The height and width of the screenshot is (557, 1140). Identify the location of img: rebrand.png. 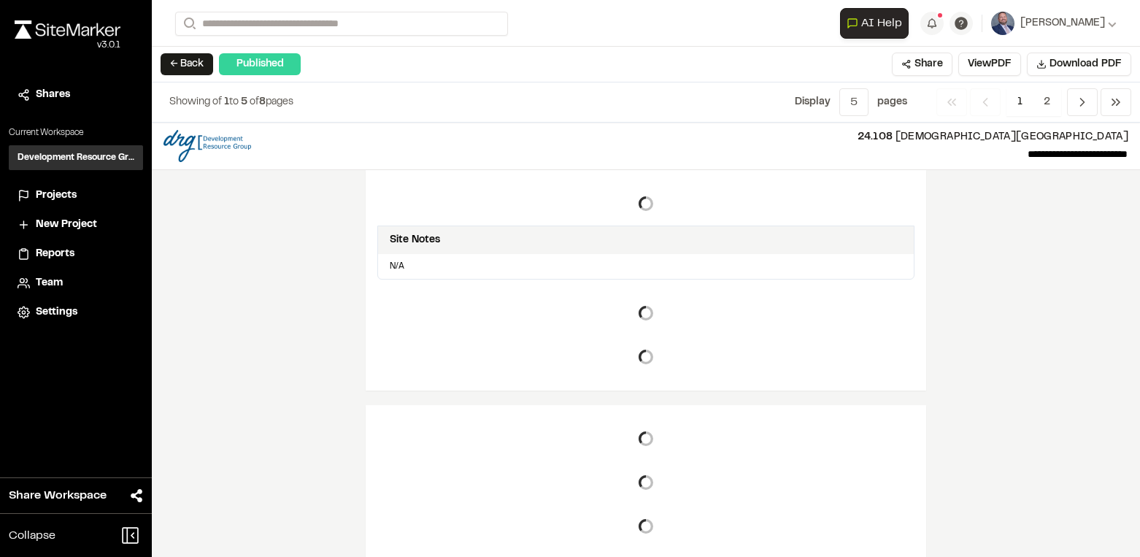
(67, 29).